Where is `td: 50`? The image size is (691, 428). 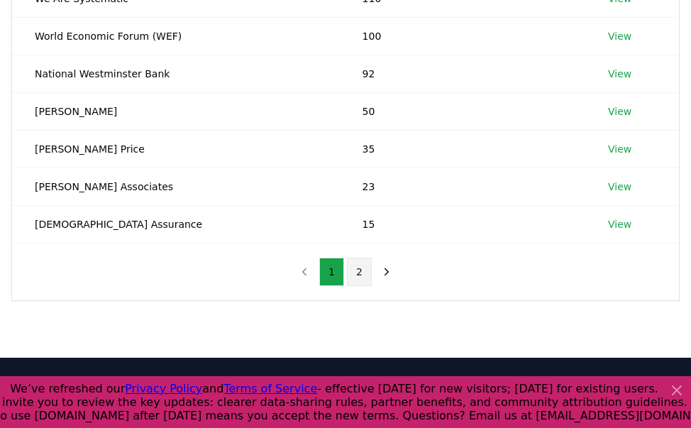
td: 50 is located at coordinates (463, 111).